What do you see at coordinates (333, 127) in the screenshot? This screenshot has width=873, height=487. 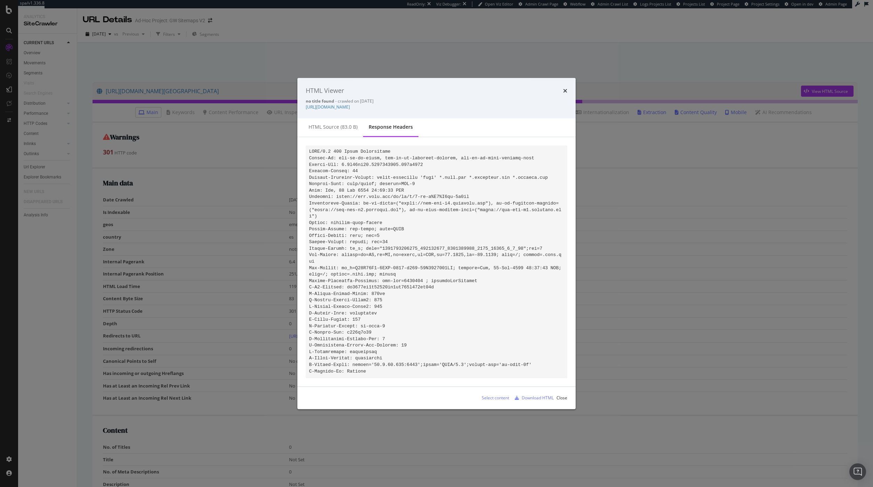 I see `div: HTML source (83.0 B)` at bounding box center [333, 127].